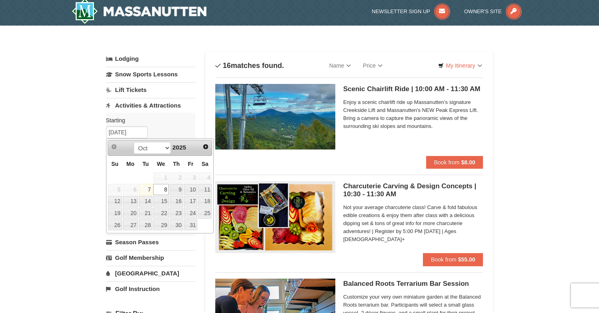  What do you see at coordinates (130, 202) in the screenshot?
I see `a: 13` at bounding box center [130, 202].